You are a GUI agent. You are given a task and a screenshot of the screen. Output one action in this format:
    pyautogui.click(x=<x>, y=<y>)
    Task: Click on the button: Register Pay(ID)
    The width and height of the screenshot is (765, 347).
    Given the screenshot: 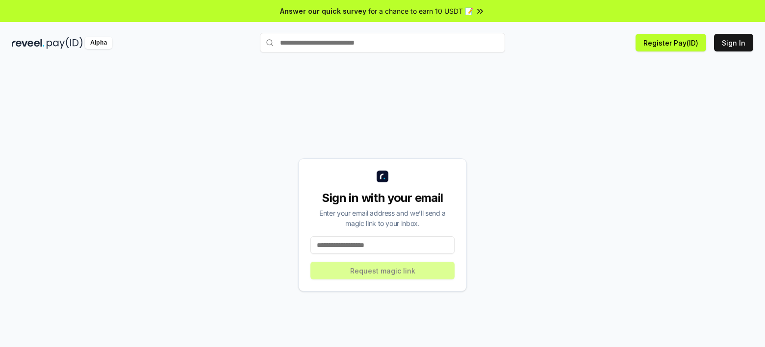 What is the action you would take?
    pyautogui.click(x=671, y=43)
    